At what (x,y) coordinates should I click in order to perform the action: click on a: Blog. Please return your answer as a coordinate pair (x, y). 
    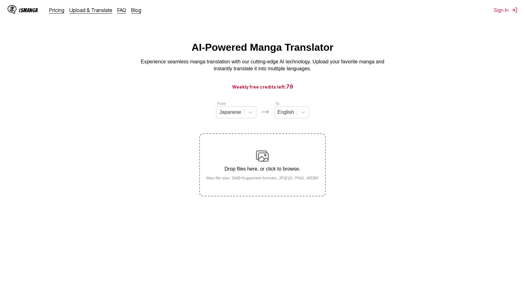
    Looking at the image, I should click on (136, 10).